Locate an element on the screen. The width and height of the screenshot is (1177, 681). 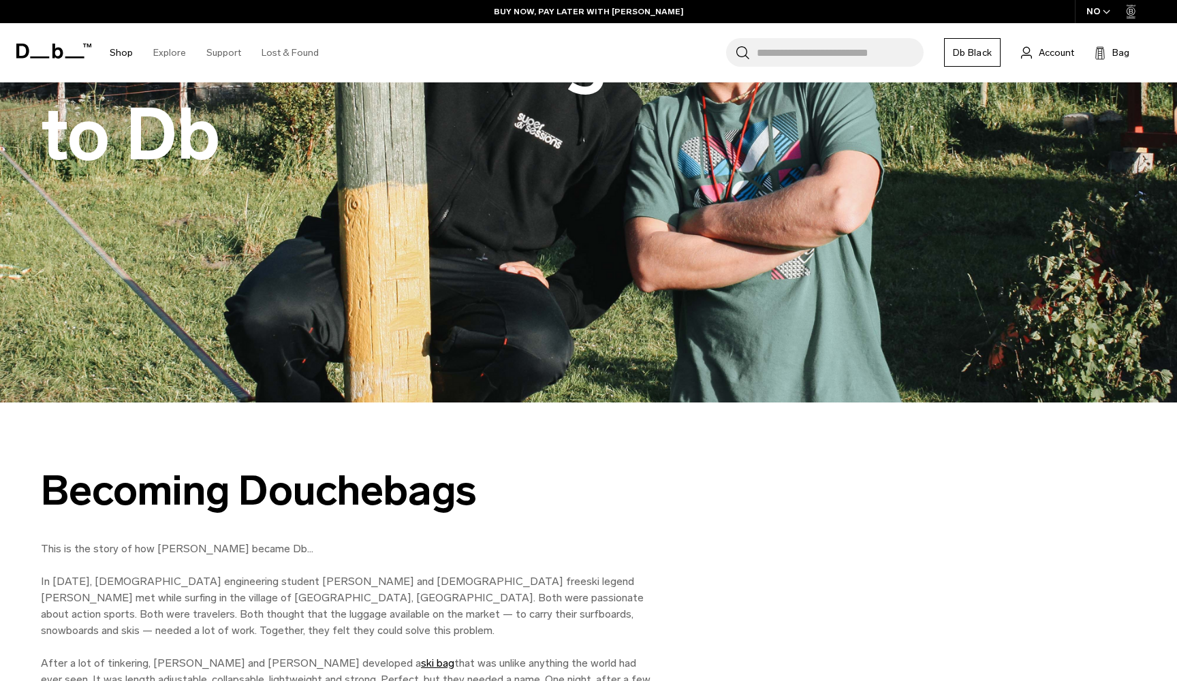
a: ski bag is located at coordinates (437, 663).